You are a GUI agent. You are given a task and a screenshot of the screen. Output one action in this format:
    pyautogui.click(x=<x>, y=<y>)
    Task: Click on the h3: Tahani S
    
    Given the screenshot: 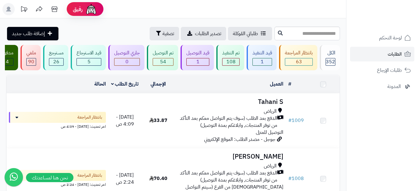 What is the action you would take?
    pyautogui.click(x=230, y=102)
    